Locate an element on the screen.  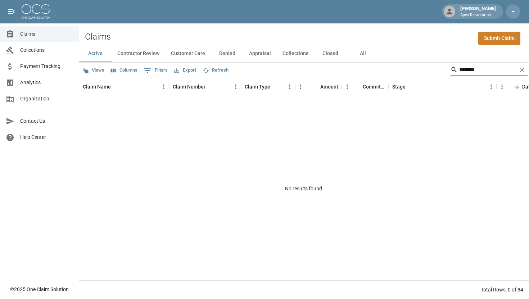
button: Views is located at coordinates (93, 70).